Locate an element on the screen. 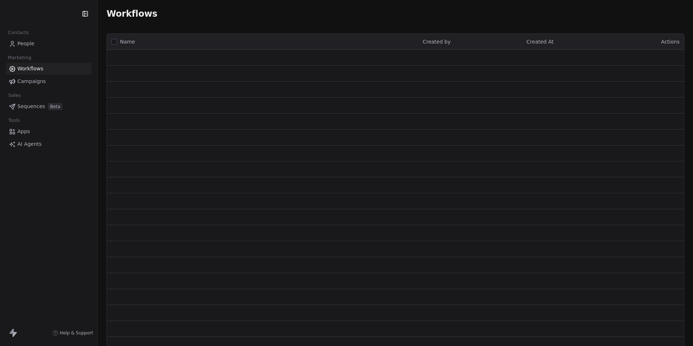 This screenshot has width=693, height=346. a: Campaigns is located at coordinates (49, 81).